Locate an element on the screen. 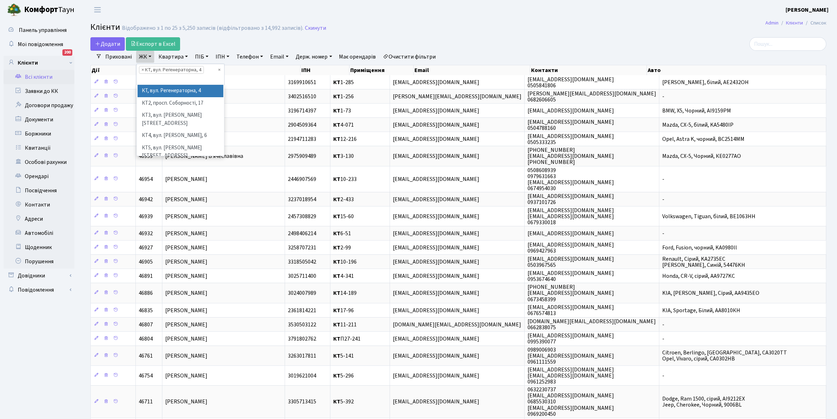 The height and width of the screenshot is (419, 837). span: 46754 is located at coordinates (146, 375).